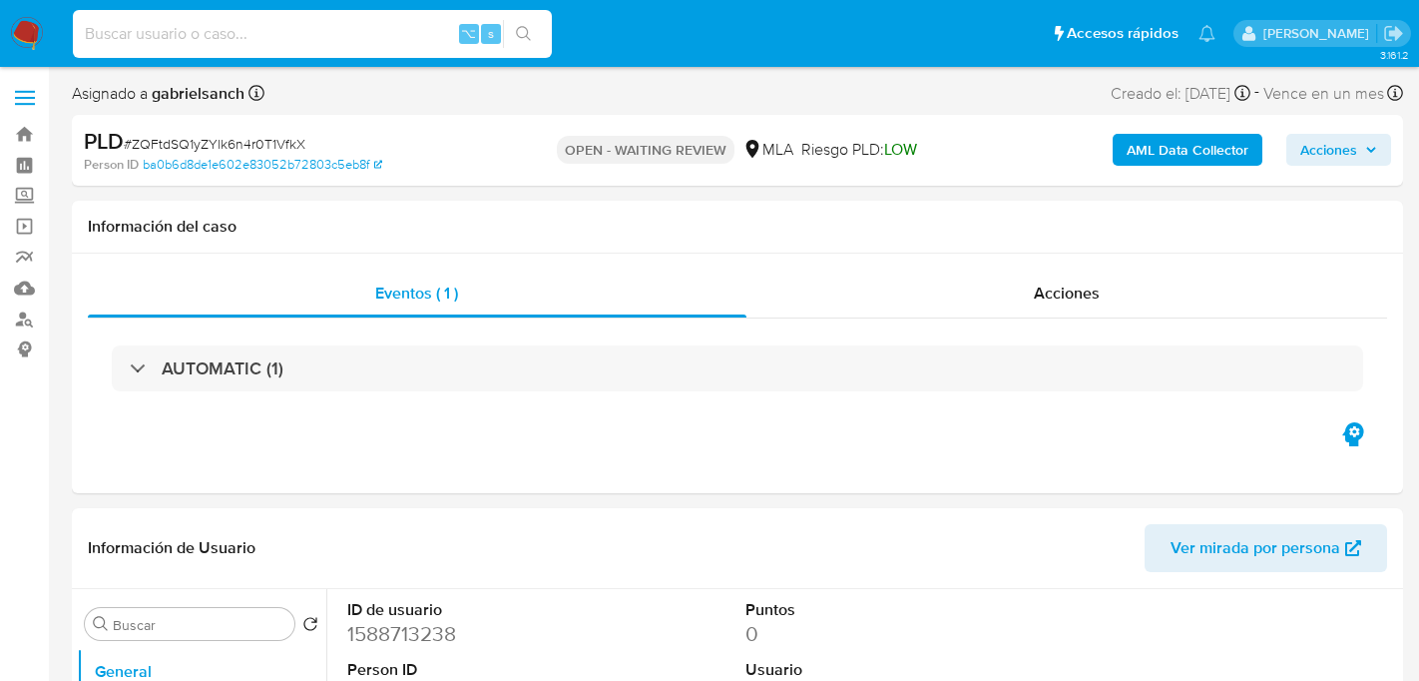 The width and height of the screenshot is (1419, 681). I want to click on button: search-icon, so click(523, 34).